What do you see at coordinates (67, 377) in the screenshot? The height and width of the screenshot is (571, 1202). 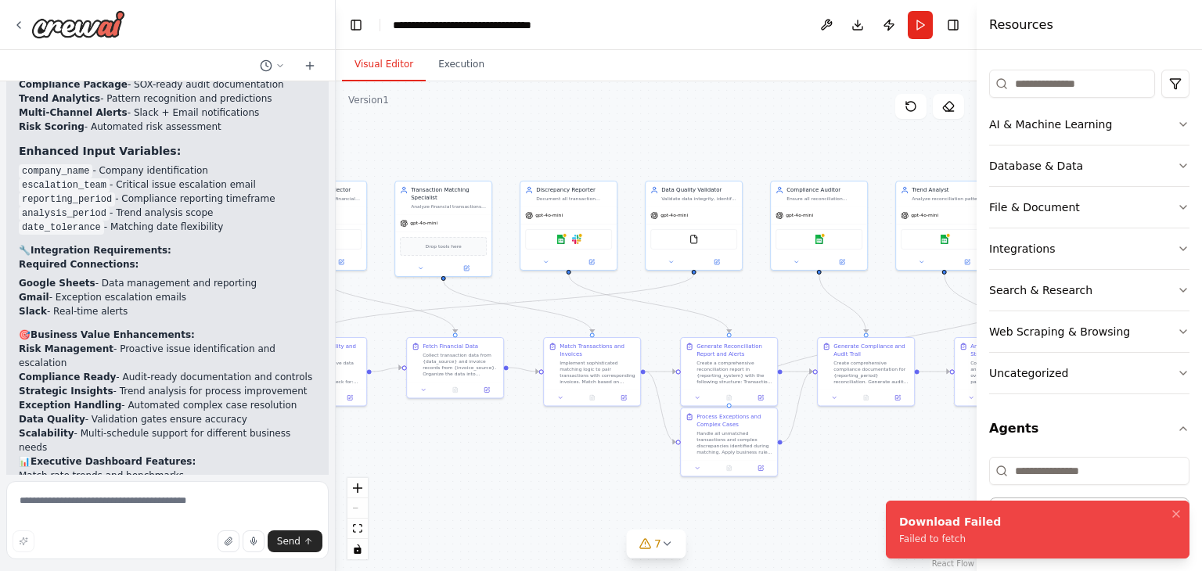 I see `strong: Compliance Ready` at bounding box center [67, 377].